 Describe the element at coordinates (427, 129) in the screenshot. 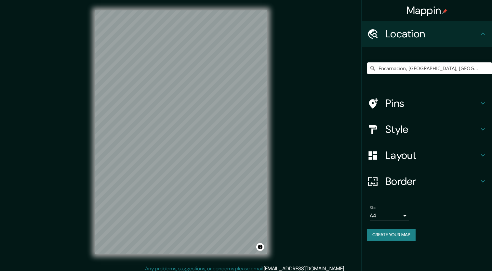

I see `div: Style` at that location.